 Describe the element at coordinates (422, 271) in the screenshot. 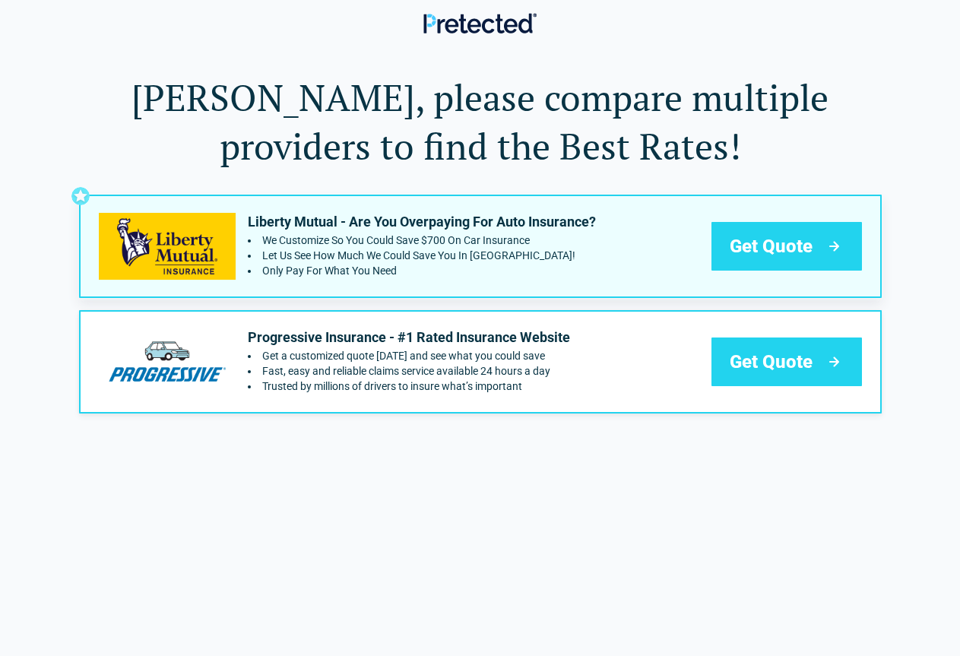

I see `li: Only Pay For What You Need` at that location.